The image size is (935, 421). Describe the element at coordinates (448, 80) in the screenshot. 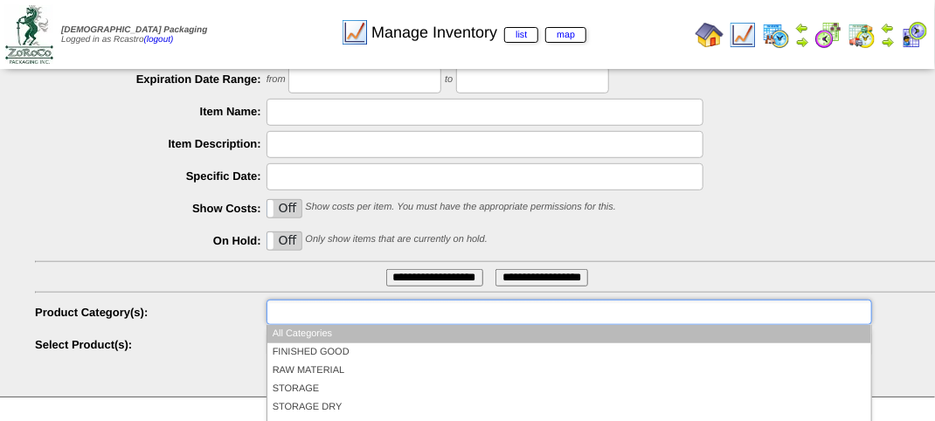

I see `span: to` at that location.